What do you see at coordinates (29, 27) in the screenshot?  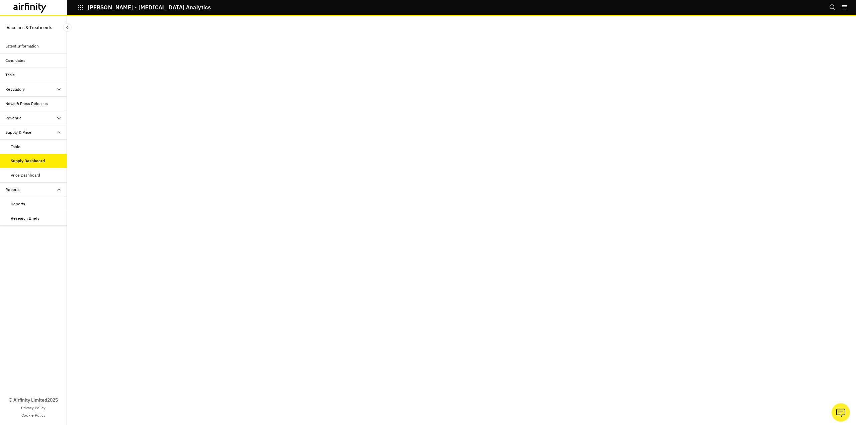 I see `p: Vaccines & Treatments` at bounding box center [29, 27].